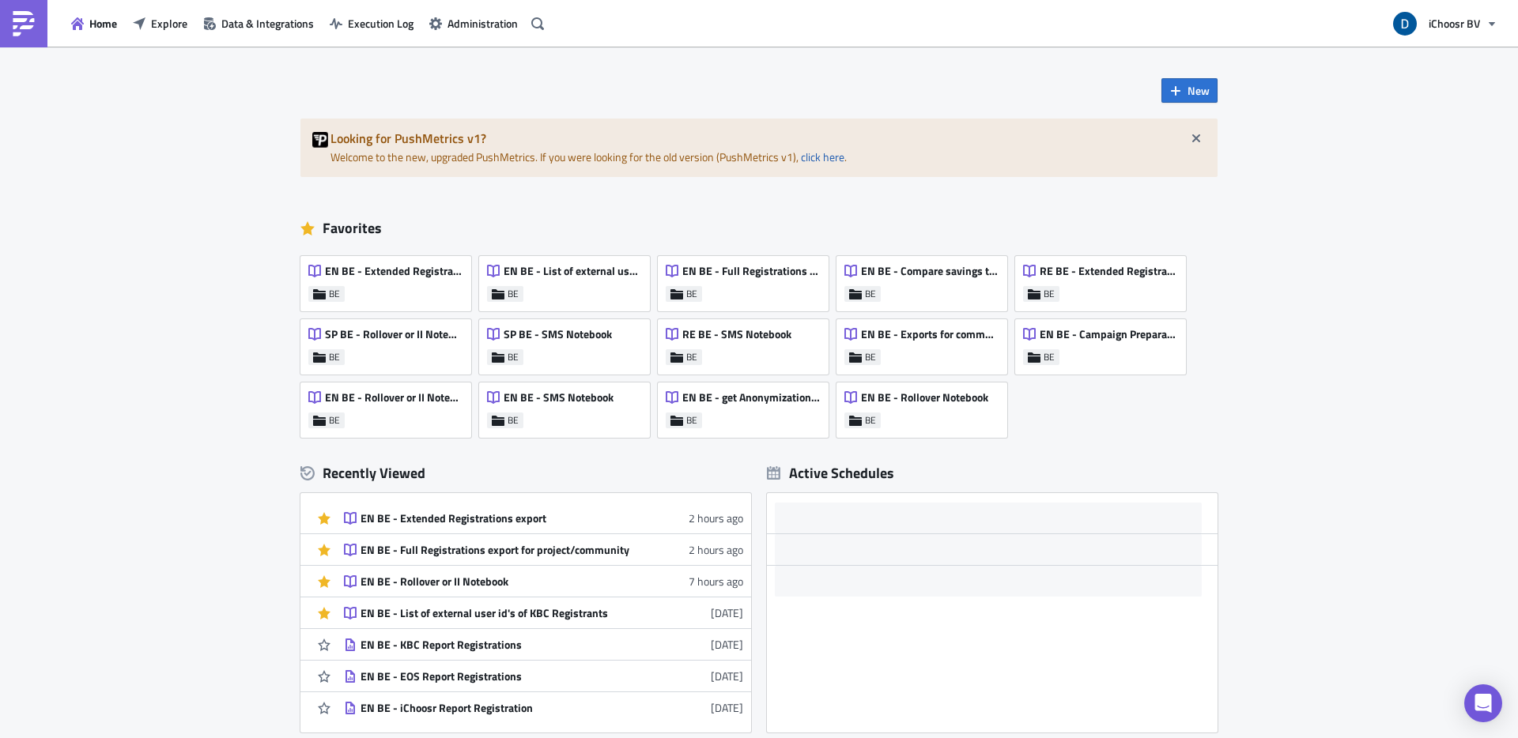 The height and width of the screenshot is (738, 1518). I want to click on a: EN BE - Extended Registrations export2 hours ago, so click(543, 518).